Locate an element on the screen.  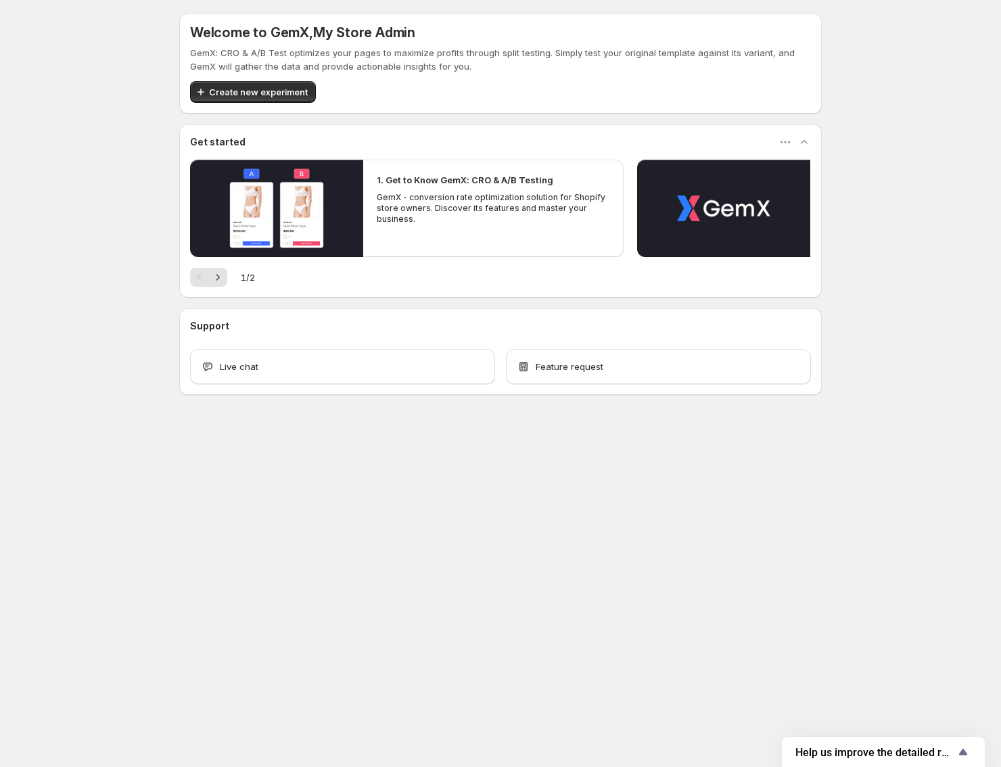
h3: Get started is located at coordinates (218, 142).